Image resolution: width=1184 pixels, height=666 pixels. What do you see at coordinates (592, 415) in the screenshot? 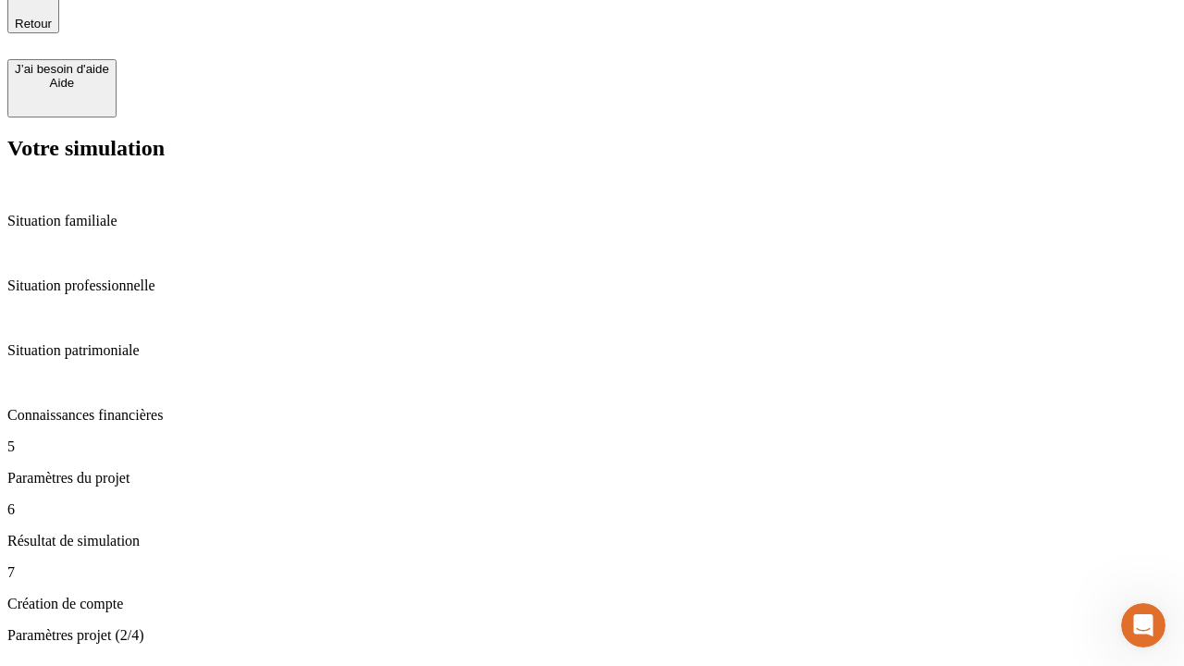
I see `p: Connaissances financières` at bounding box center [592, 415].